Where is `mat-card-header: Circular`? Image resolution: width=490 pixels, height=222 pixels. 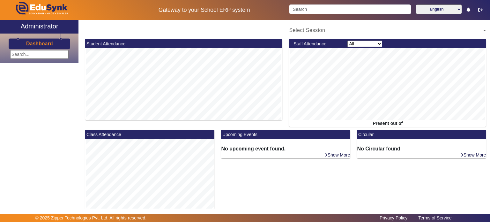
mat-card-header: Circular is located at coordinates (421, 134).